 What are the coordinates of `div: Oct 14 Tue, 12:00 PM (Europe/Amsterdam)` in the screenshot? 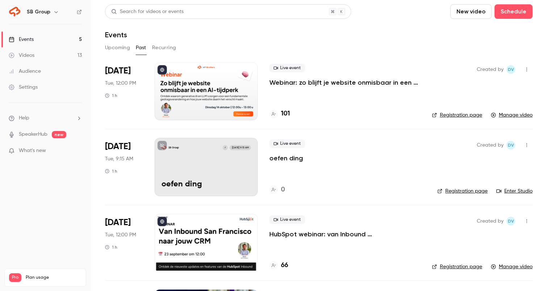 It's located at (124, 91).